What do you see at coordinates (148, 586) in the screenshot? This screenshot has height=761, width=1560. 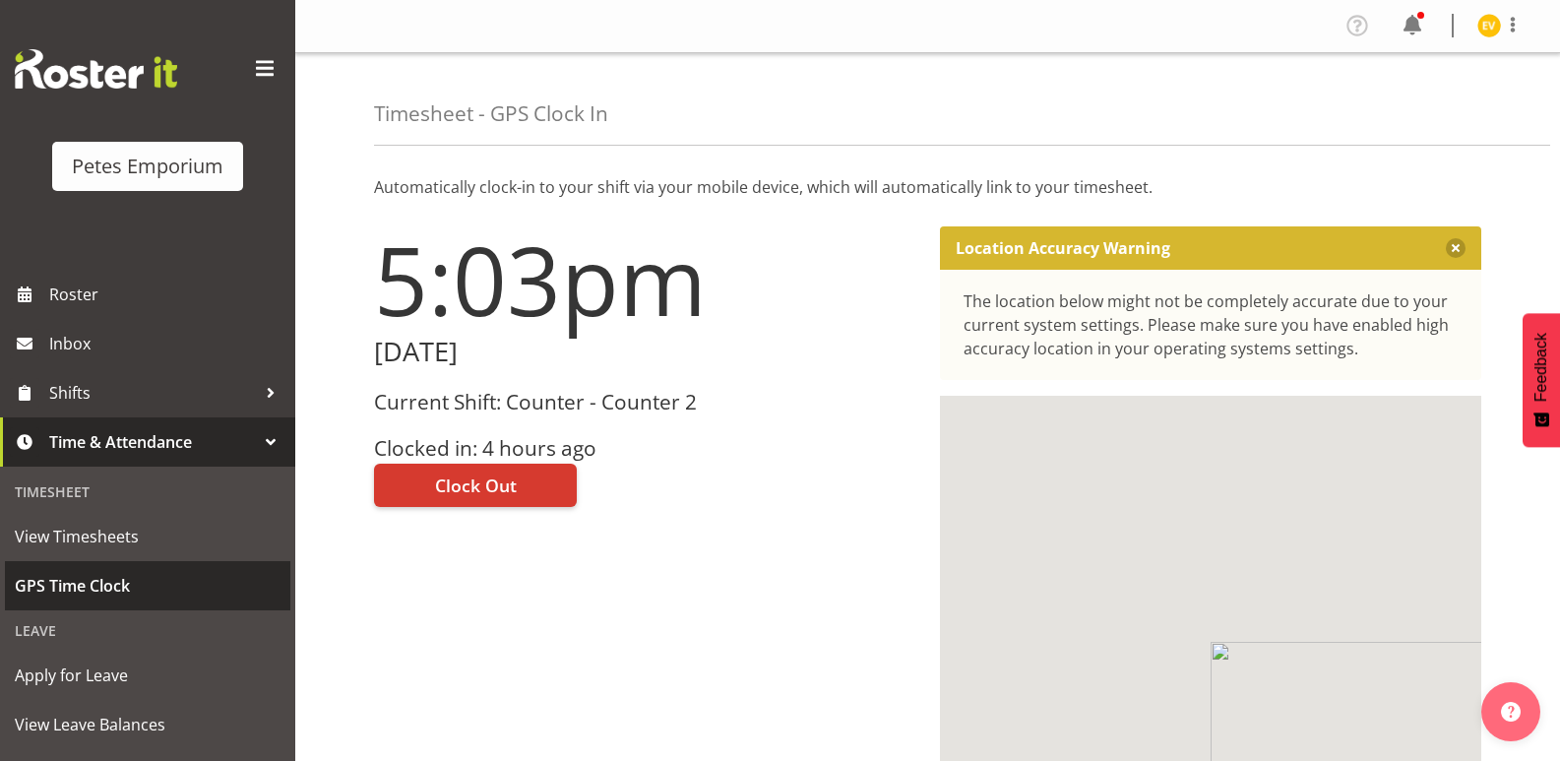 I see `span: GPS Time Clock` at bounding box center [148, 586].